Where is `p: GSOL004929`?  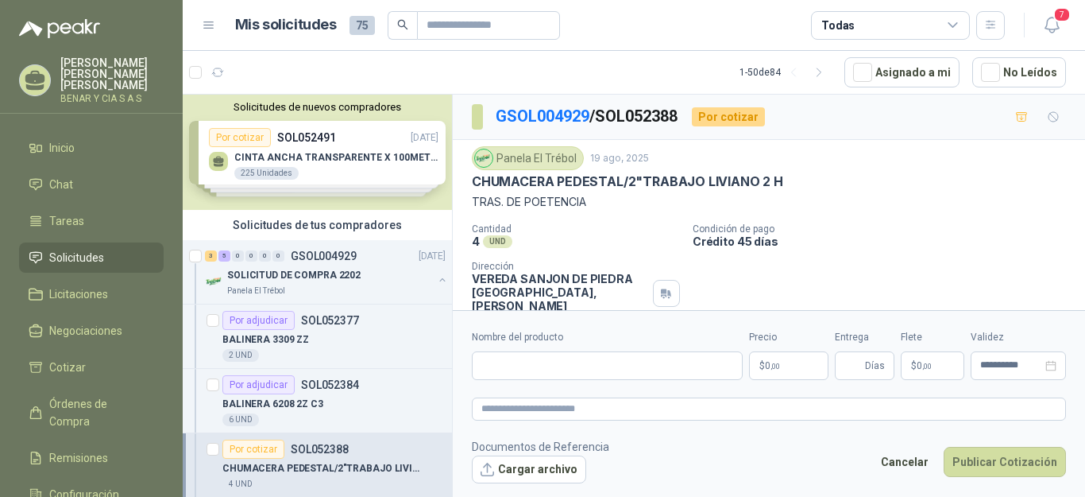
p: GSOL004929 is located at coordinates (323, 256).